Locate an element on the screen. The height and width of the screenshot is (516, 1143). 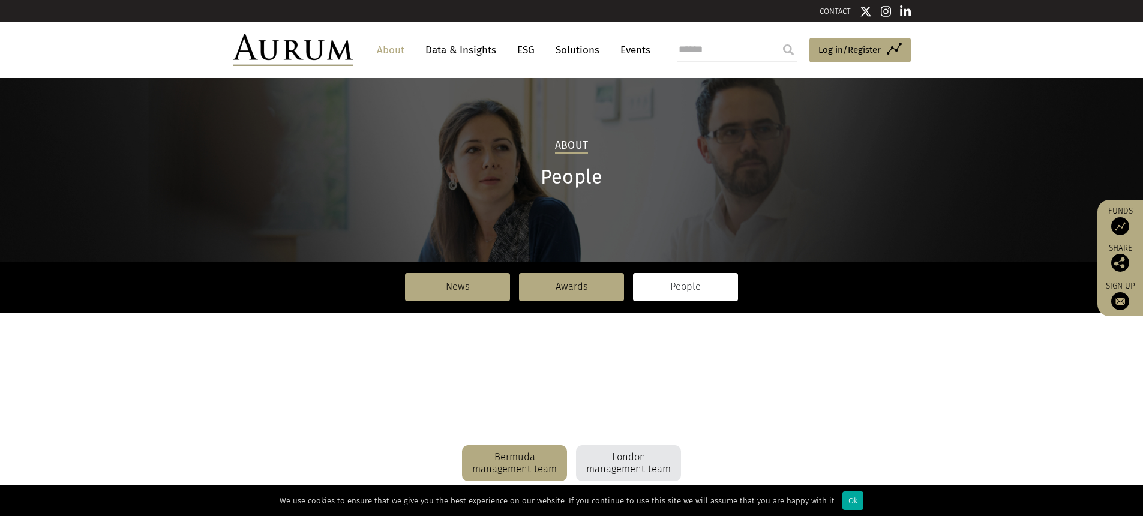
img: Twitter icon is located at coordinates (866, 11).